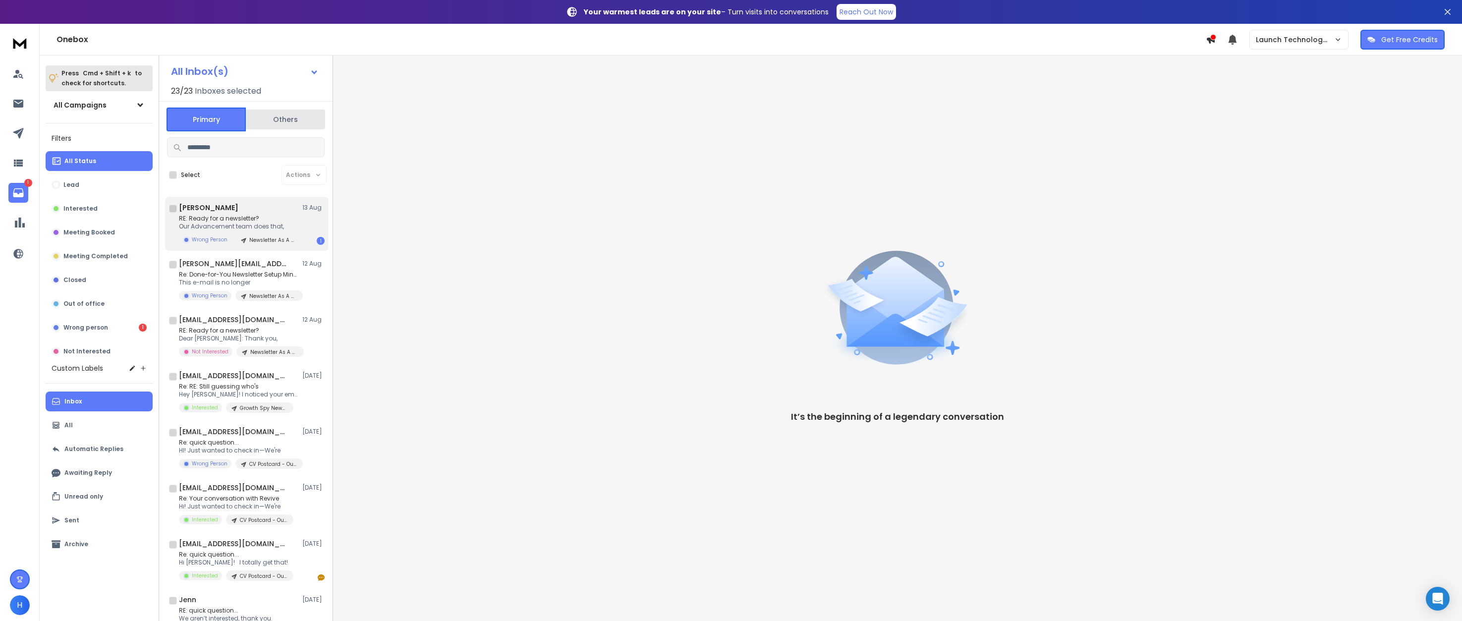 The width and height of the screenshot is (1462, 621). Describe the element at coordinates (75, 280) in the screenshot. I see `p: Closed` at that location.